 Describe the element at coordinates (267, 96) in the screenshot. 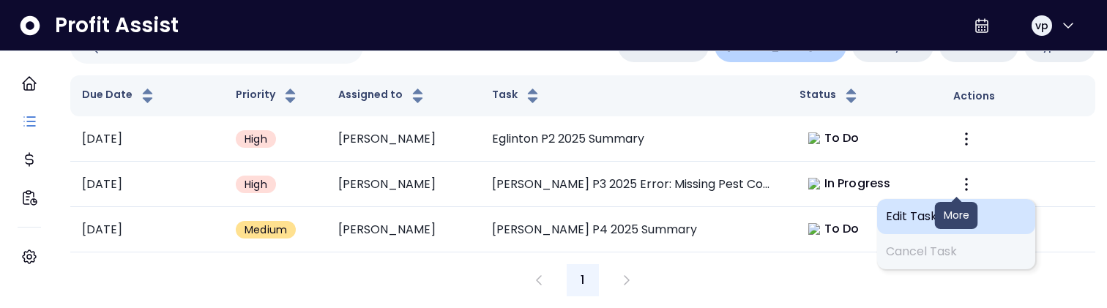

I see `button: Priority` at that location.